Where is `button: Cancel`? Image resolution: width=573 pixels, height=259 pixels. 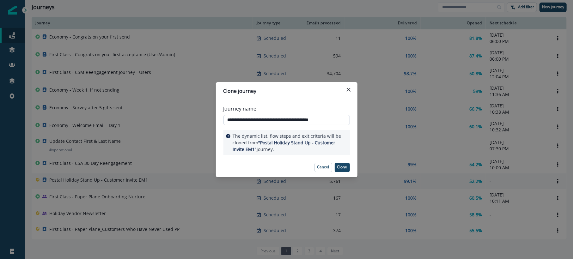 button: Cancel is located at coordinates (323, 168).